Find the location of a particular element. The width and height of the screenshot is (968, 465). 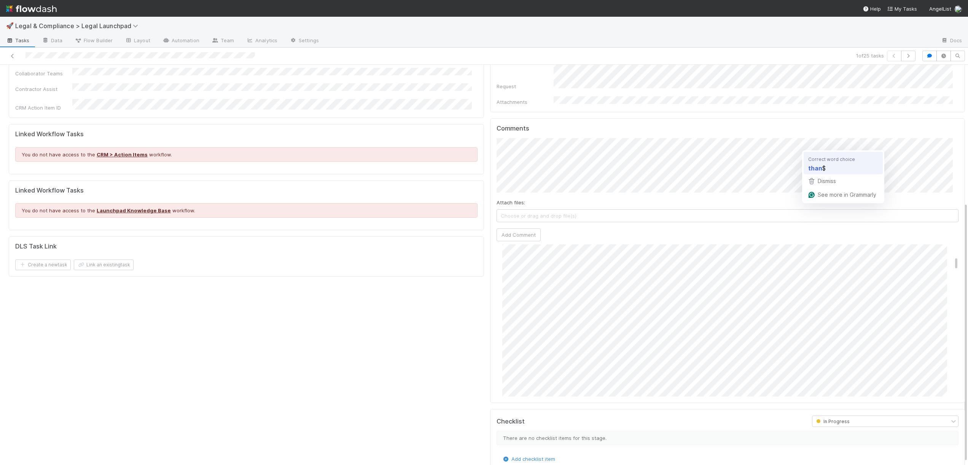

a: Launchpad Knowledge Base is located at coordinates (134, 211).